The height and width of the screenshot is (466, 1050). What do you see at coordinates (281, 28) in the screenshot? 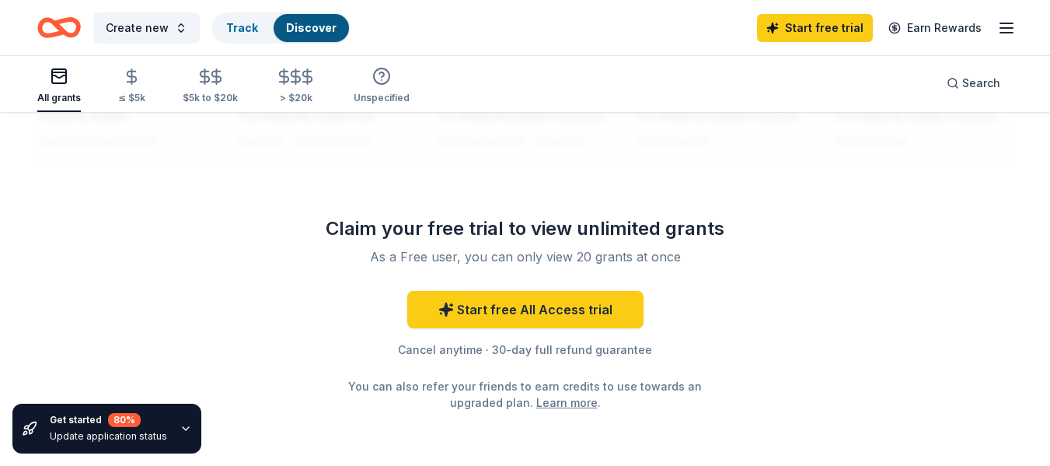
I see `button: TrackDiscover` at bounding box center [281, 28].